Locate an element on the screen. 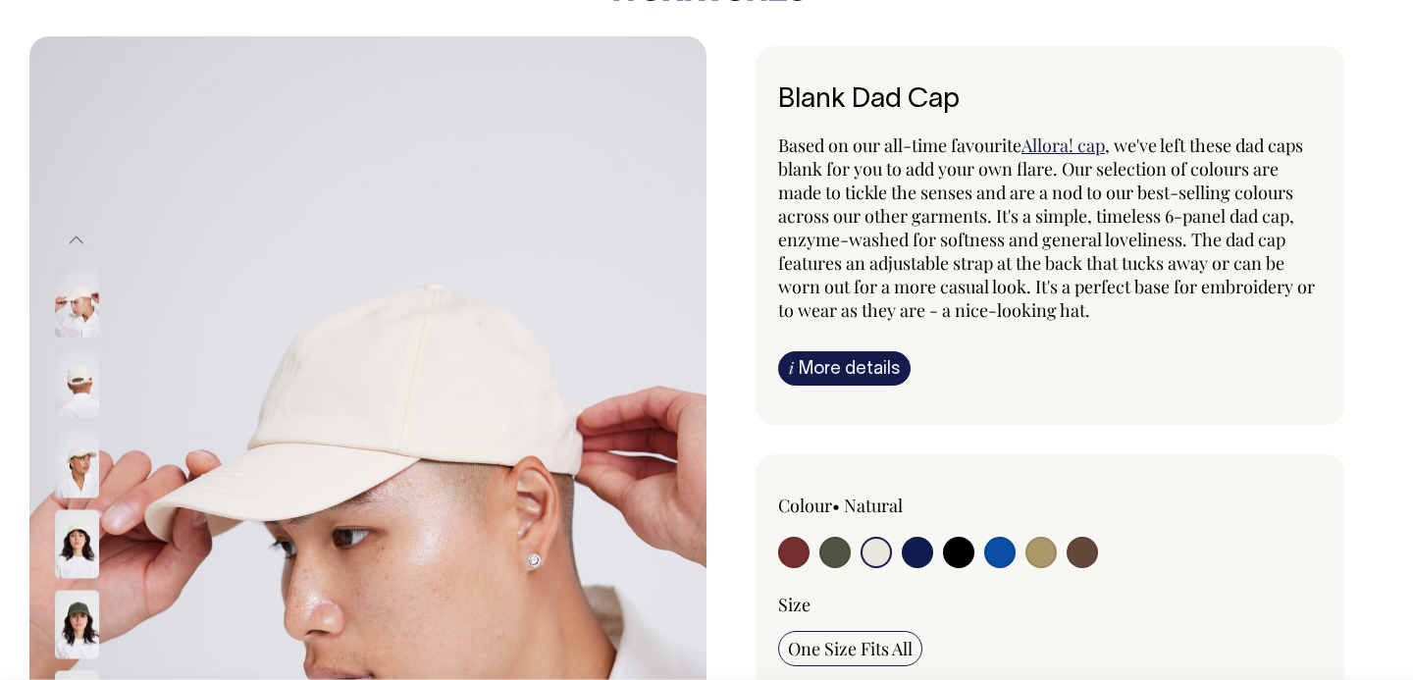 The image size is (1413, 680). div: Colour is located at coordinates (887, 505).